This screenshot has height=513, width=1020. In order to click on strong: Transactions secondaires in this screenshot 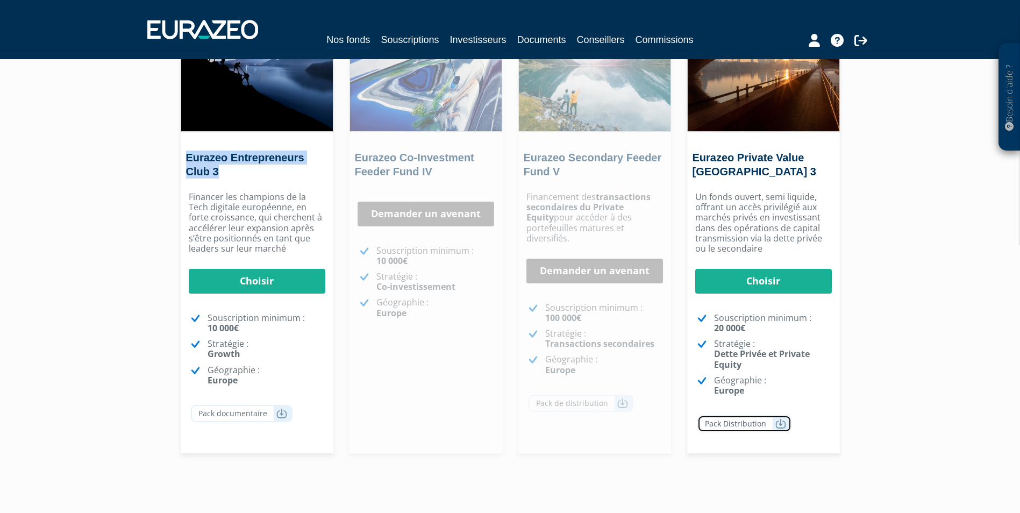, I will do `click(599, 344)`.